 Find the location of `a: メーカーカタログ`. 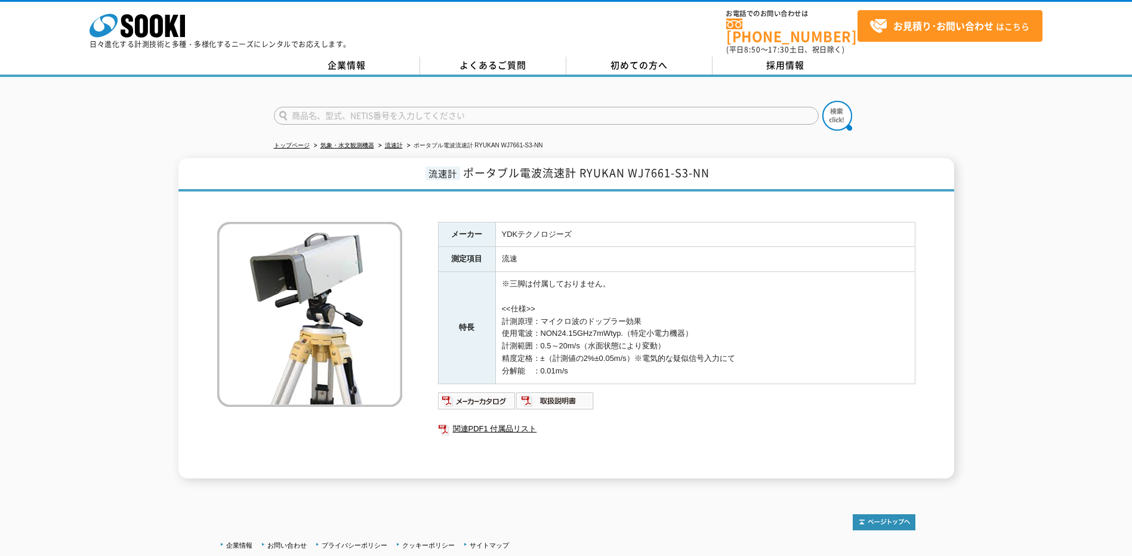

a: メーカーカタログ is located at coordinates (477, 404).